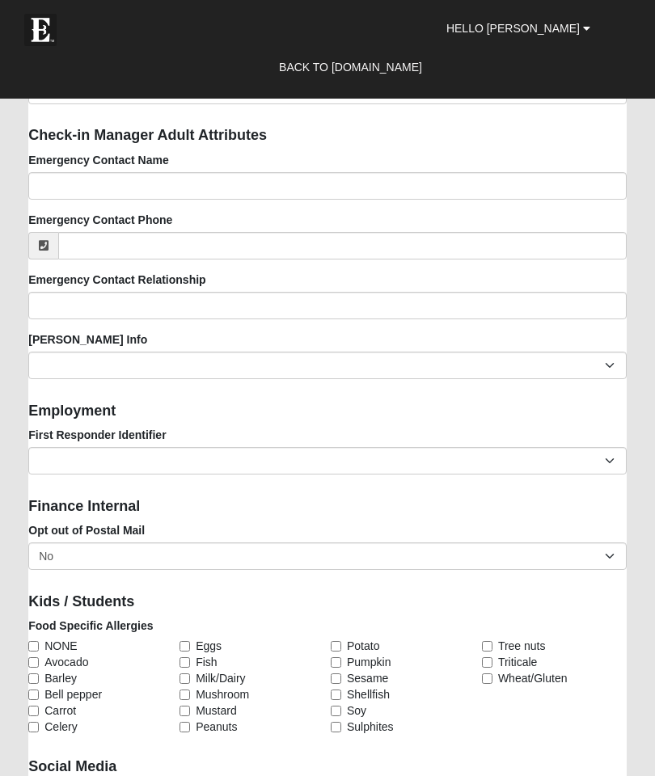 The image size is (655, 776). I want to click on input: Barley, so click(33, 678).